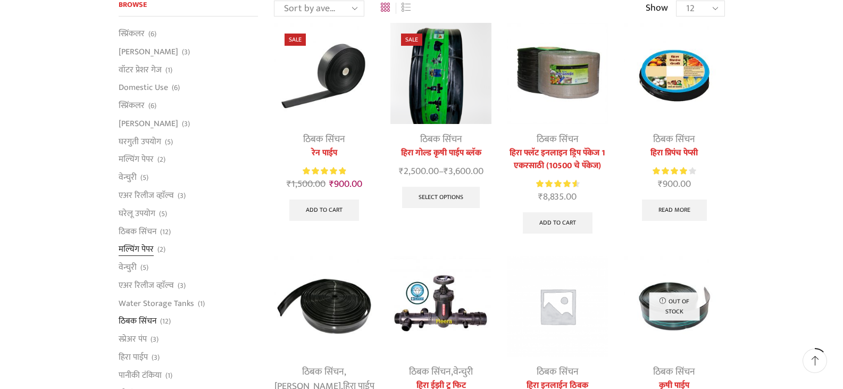 This screenshot has width=843, height=389. I want to click on a: Domestic Use, so click(143, 88).